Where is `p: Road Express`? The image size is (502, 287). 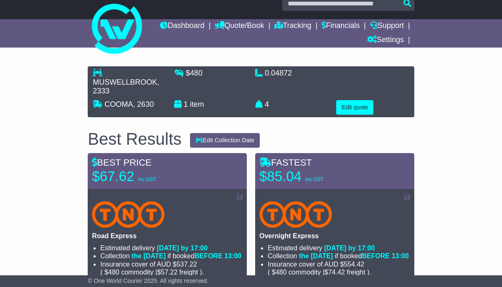 p: Road Express is located at coordinates (167, 236).